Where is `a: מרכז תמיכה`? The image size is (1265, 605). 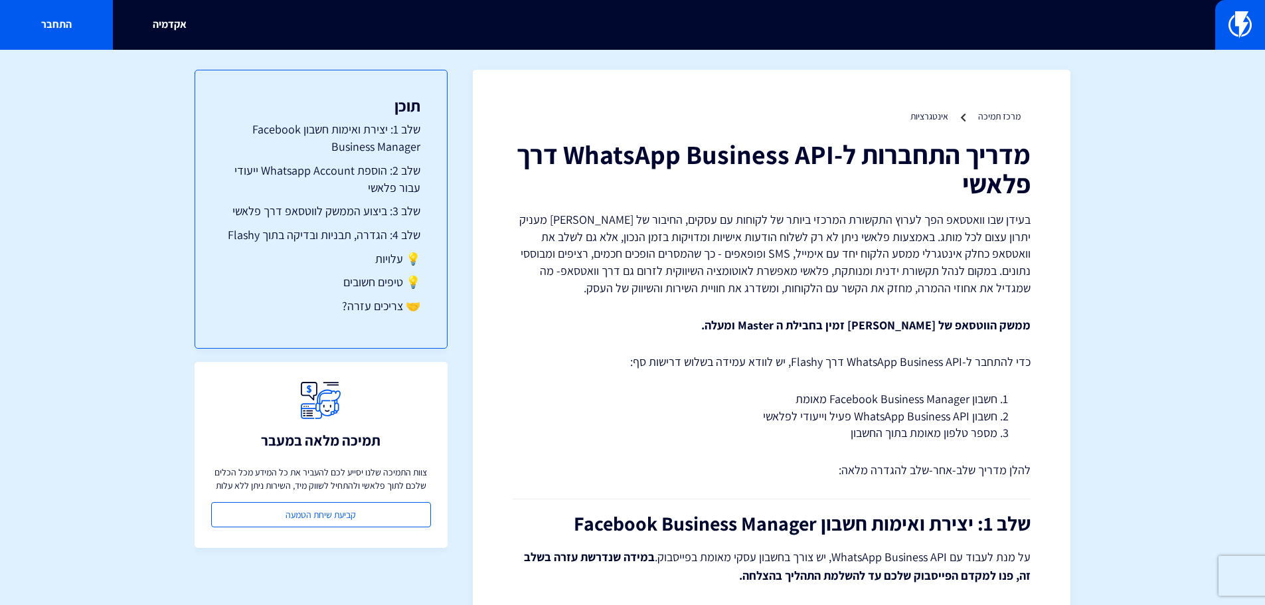
a: מרכז תמיכה is located at coordinates (1000, 116).